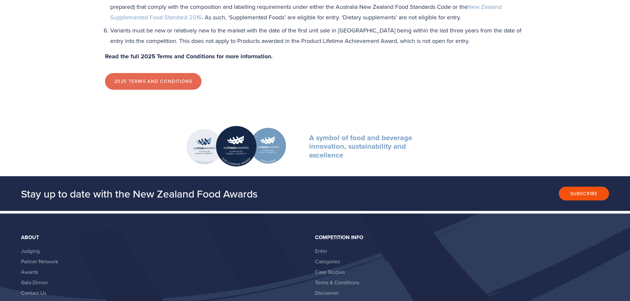  What do you see at coordinates (30, 251) in the screenshot?
I see `a: Judging` at bounding box center [30, 251].